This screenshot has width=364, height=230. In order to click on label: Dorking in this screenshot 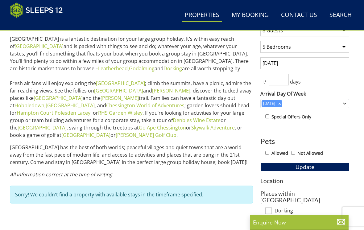, I will do `click(312, 211)`.